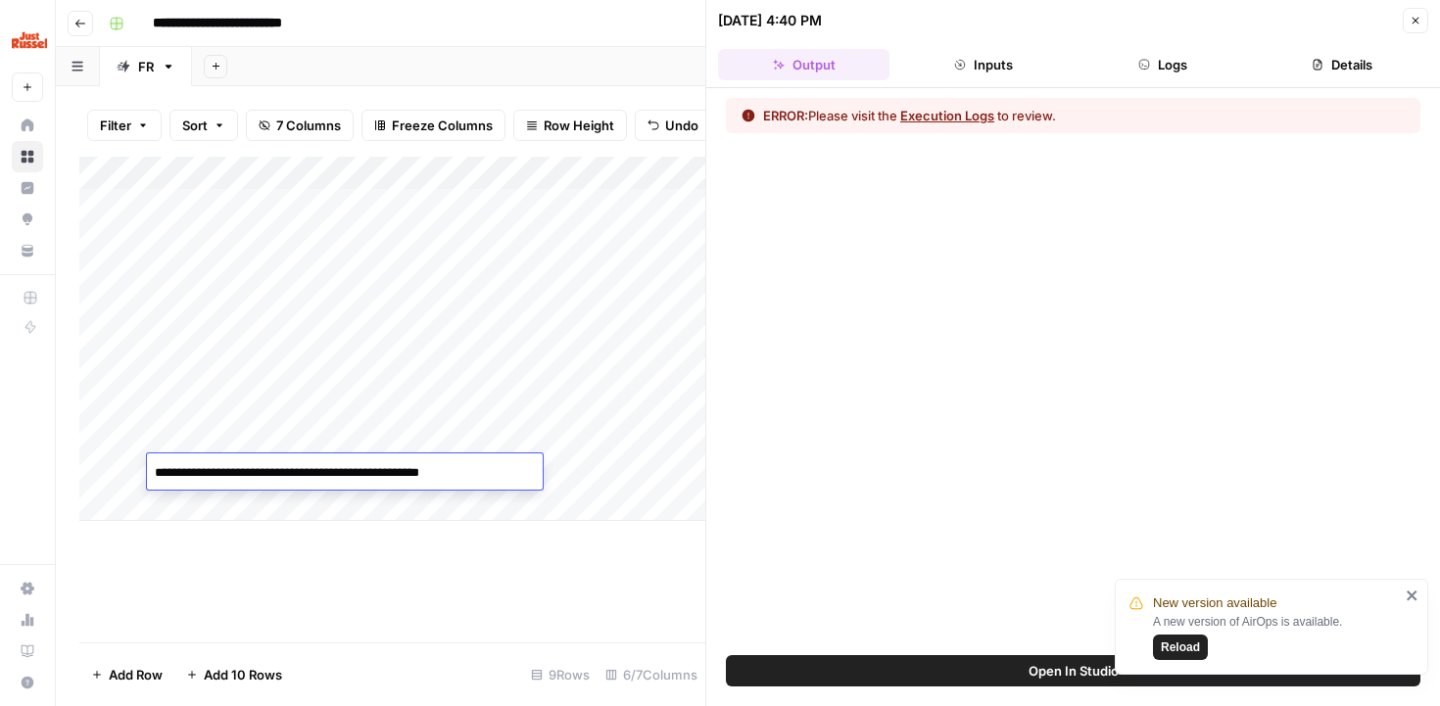 This screenshot has width=1440, height=706. What do you see at coordinates (909, 116) in the screenshot?
I see `div: Please visit the to review.` at bounding box center [909, 116].